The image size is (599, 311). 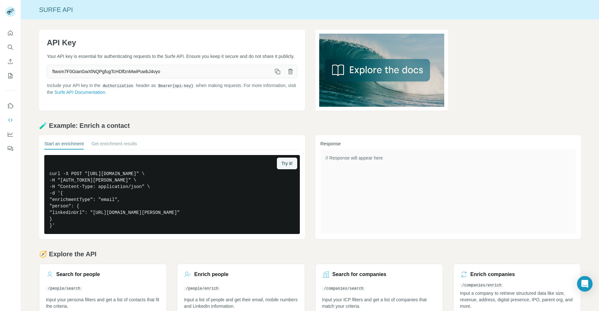 I want to click on p: Input your persona filters and get a list of contacts that fit the criteria., so click(x=103, y=303).